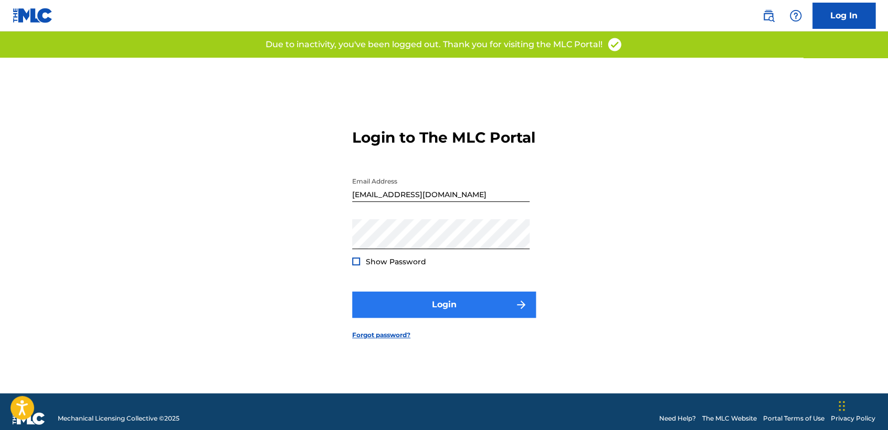 The image size is (888, 430). I want to click on a: Public Search, so click(769, 16).